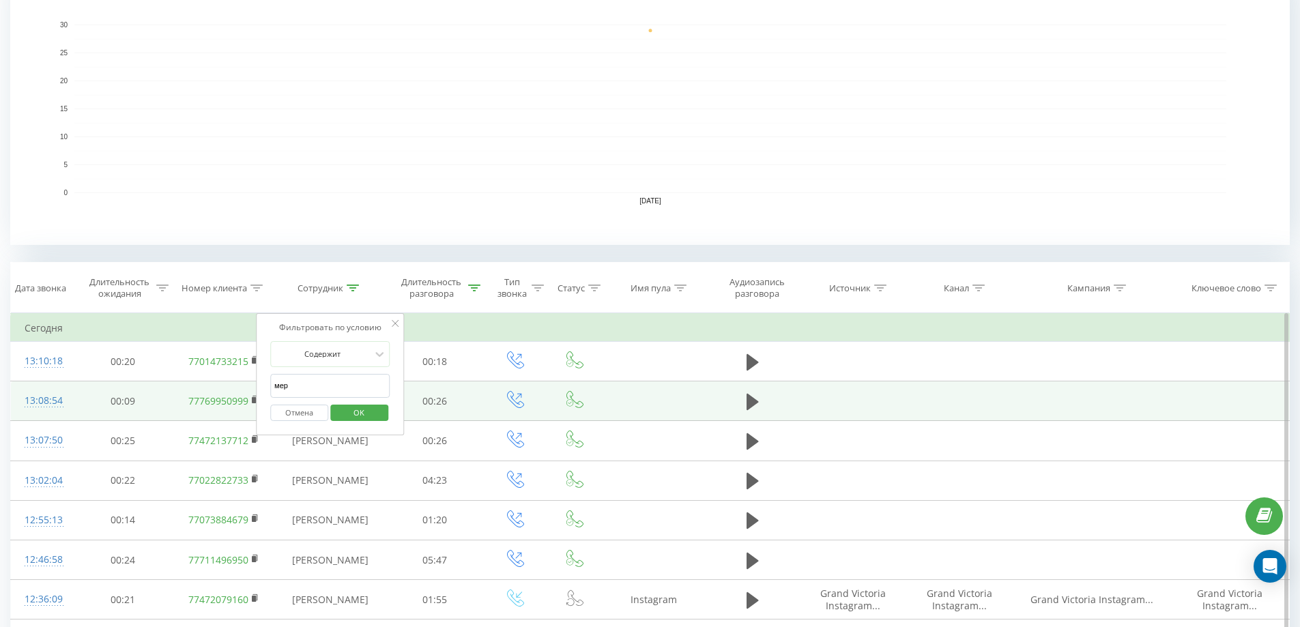 The width and height of the screenshot is (1300, 627). What do you see at coordinates (359, 412) in the screenshot?
I see `span: OK` at bounding box center [359, 412].